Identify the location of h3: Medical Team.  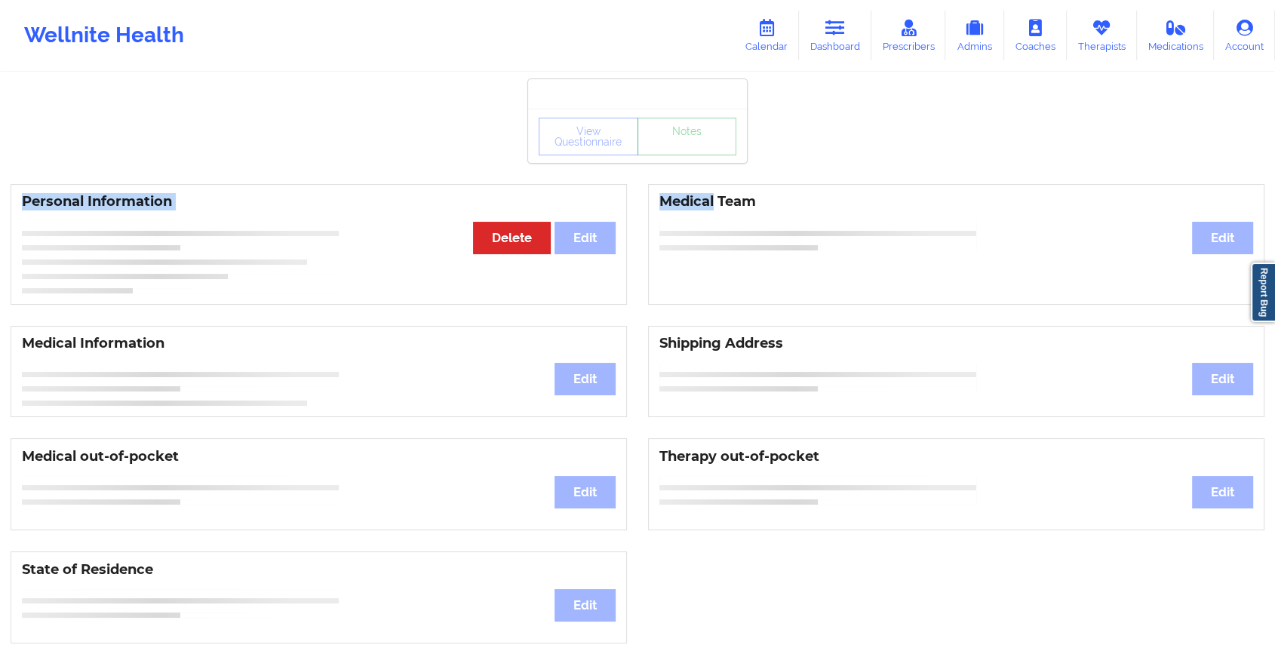
(956, 201).